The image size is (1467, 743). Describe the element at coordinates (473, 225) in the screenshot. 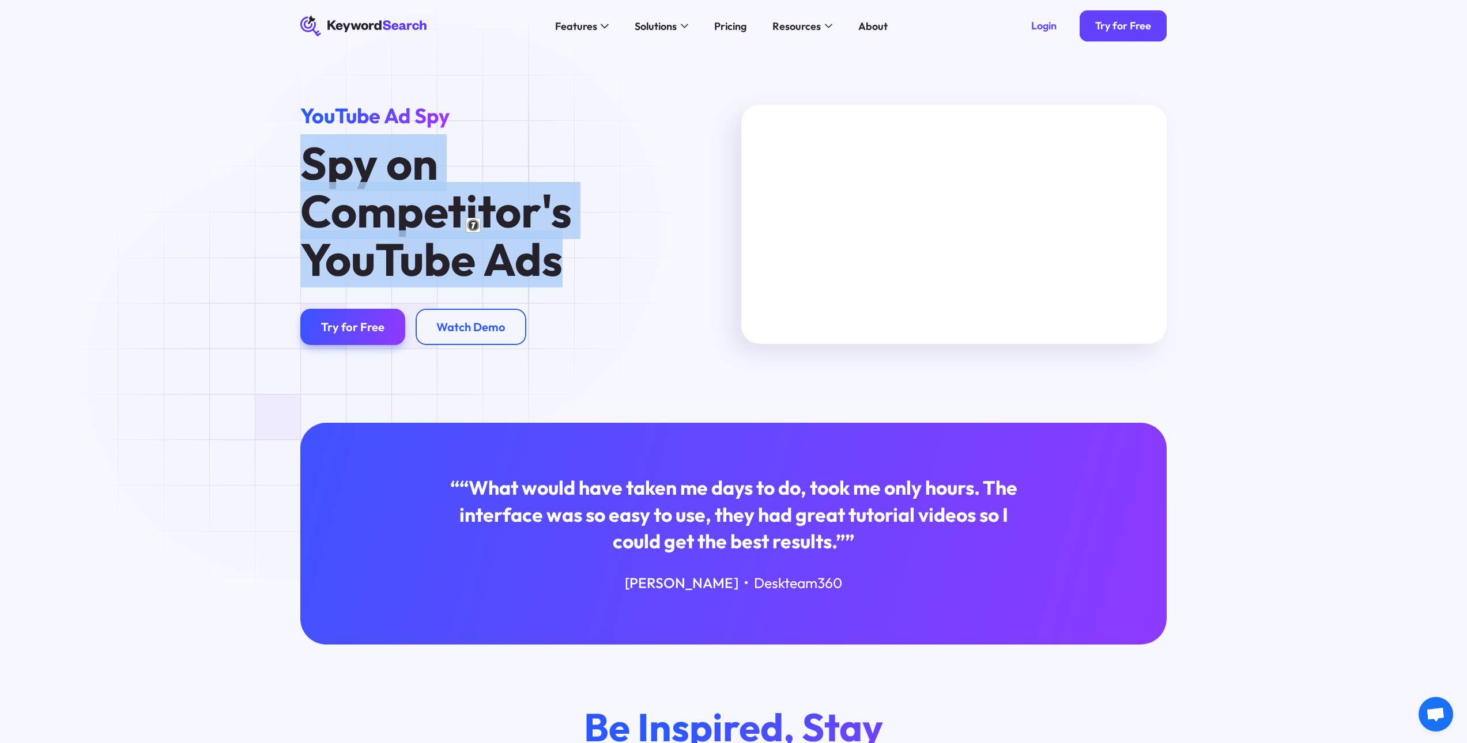

I see `img: 点击展开翻译结果` at that location.